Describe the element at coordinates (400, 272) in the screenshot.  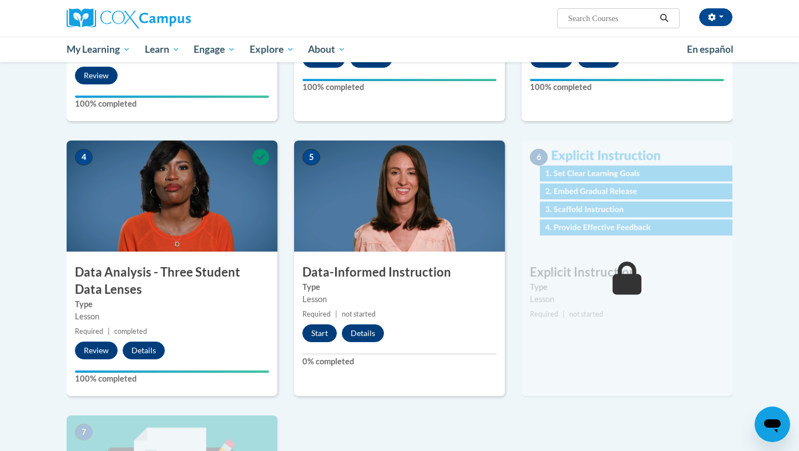
I see `h3: Data-Informed Instruction` at that location.